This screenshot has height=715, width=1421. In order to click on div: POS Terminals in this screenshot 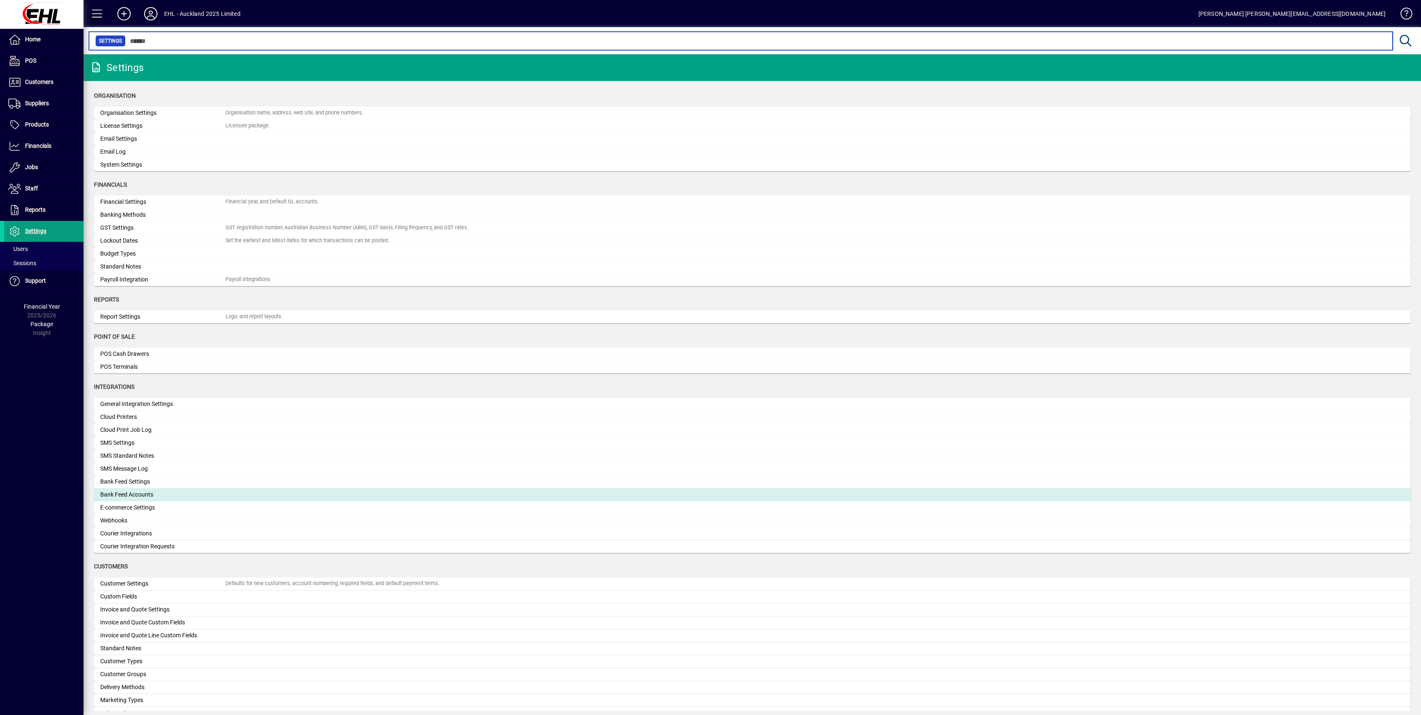, I will do `click(163, 367)`.